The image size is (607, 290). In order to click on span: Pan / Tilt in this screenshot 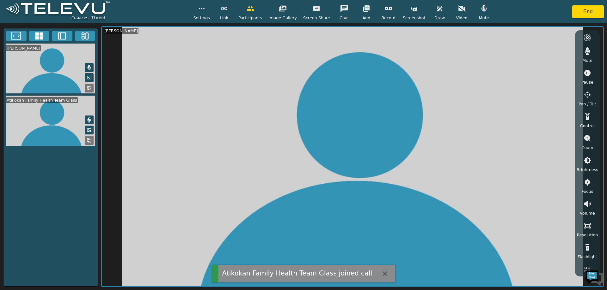, I will do `click(587, 104)`.